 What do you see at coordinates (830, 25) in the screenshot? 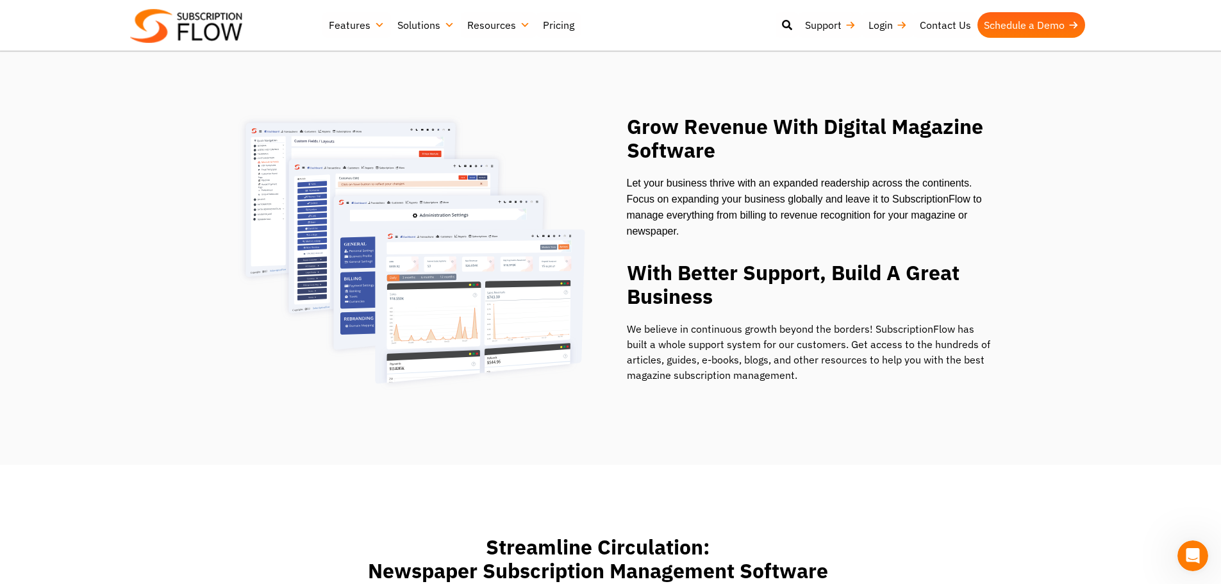
I see `a: Support` at bounding box center [830, 25].